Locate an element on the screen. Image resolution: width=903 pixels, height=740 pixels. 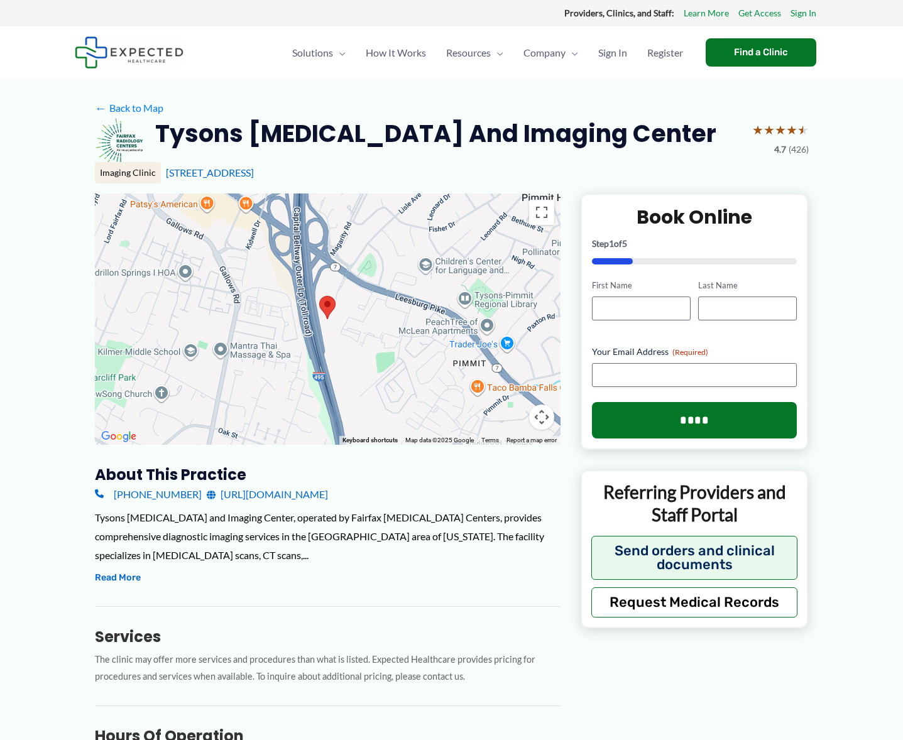
img: Expected Healthcare Logo - side, dark font, small is located at coordinates (129, 52).